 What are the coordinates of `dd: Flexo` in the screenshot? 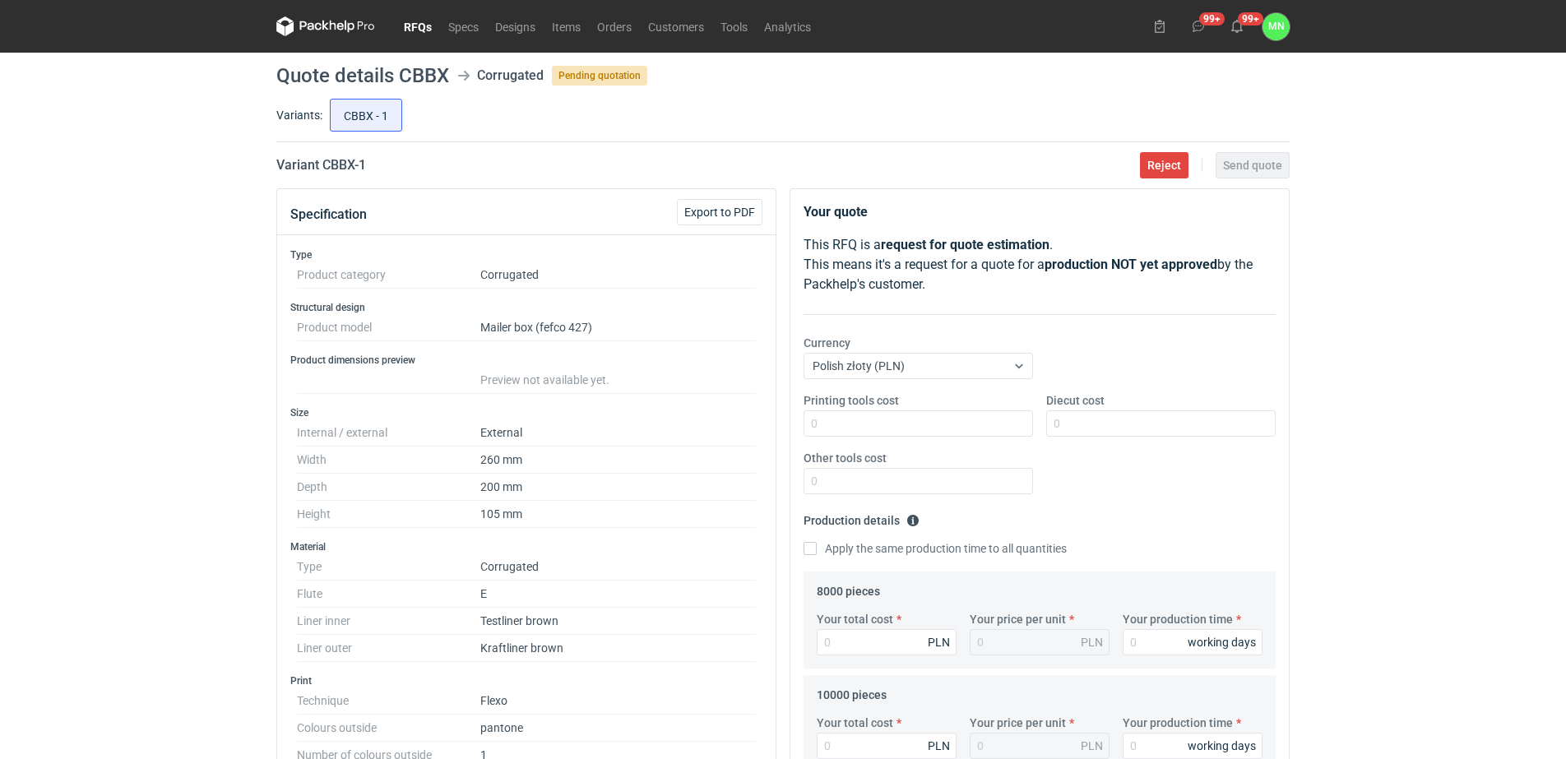 It's located at (618, 701).